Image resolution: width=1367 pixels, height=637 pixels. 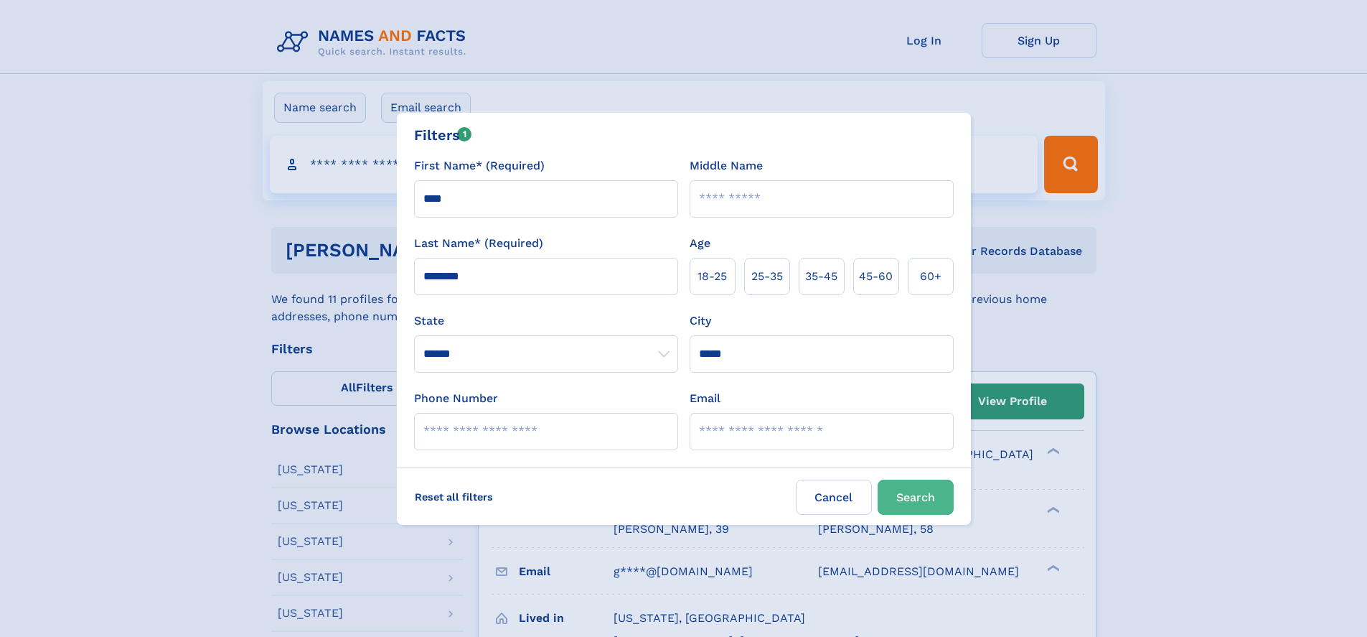 I want to click on label: Phone Number, so click(x=456, y=398).